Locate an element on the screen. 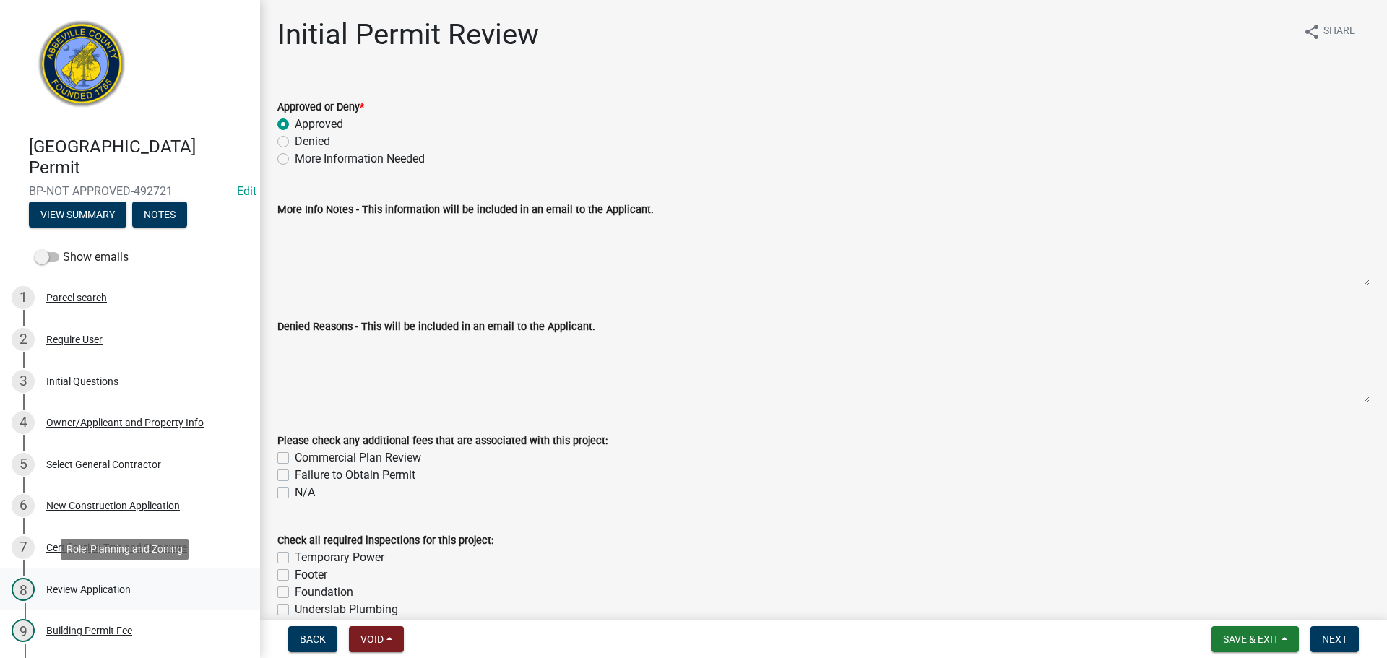  button: shareShare is located at coordinates (1329, 31).